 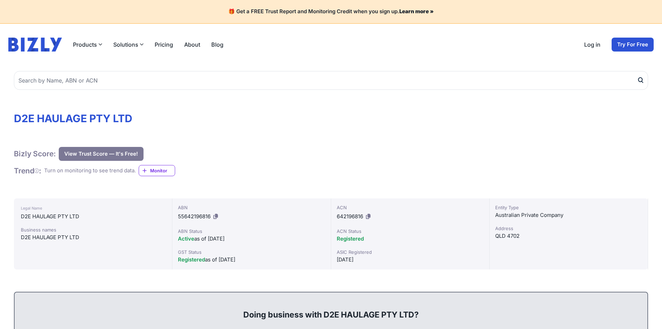 I want to click on div: ACN, so click(x=410, y=207).